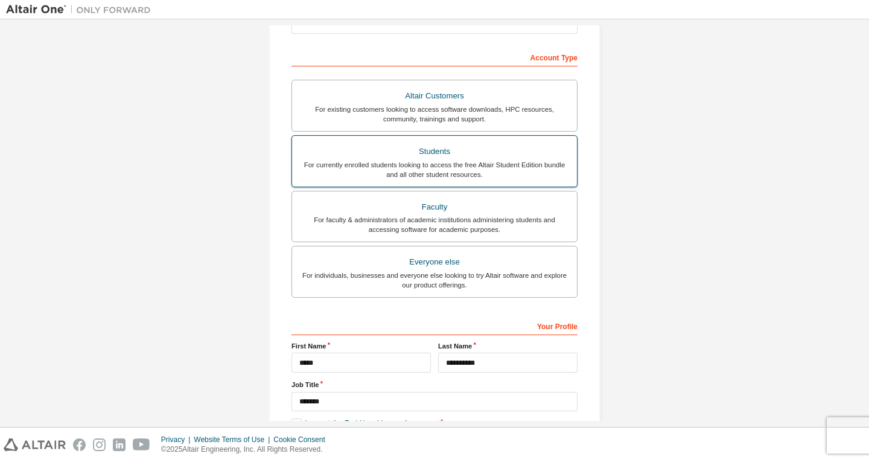 The image size is (869, 462). I want to click on div: Faculty, so click(435, 207).